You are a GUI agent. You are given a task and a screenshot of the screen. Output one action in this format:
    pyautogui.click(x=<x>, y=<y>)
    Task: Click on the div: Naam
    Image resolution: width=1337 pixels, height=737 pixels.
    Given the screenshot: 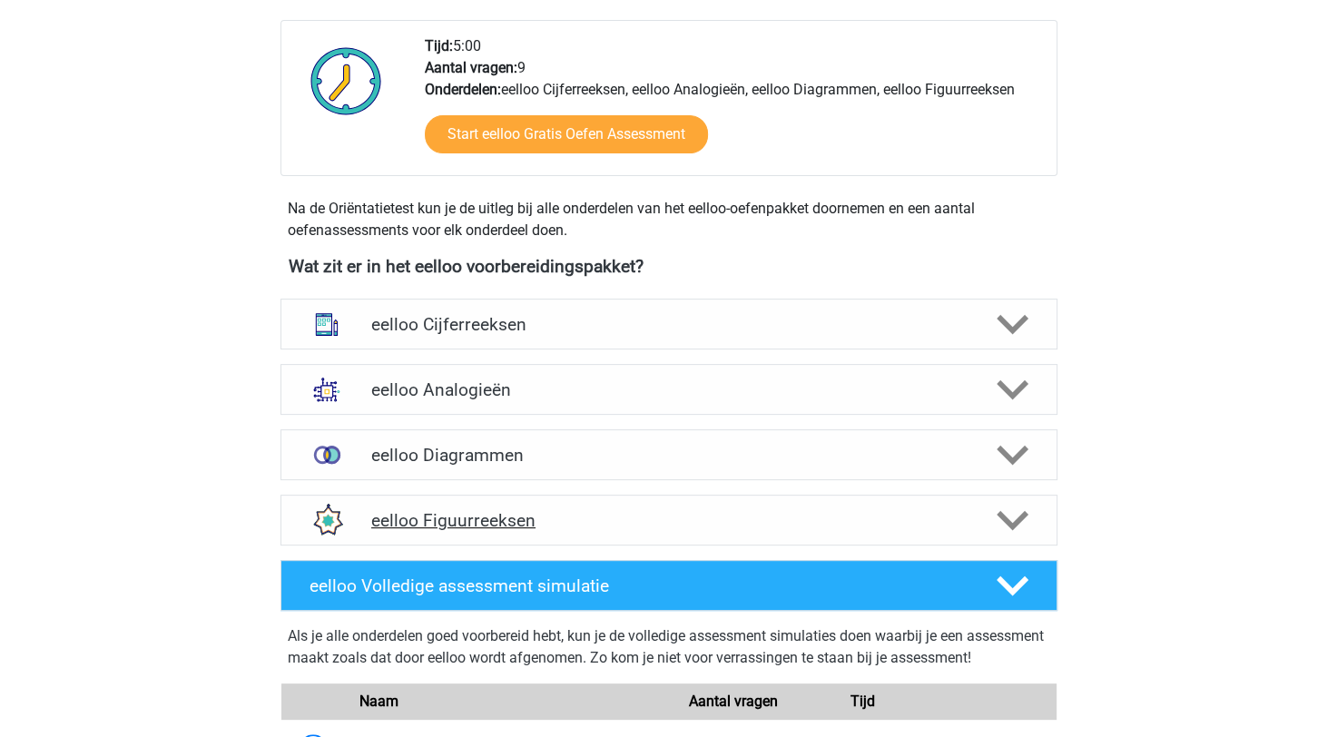 What is the action you would take?
    pyautogui.click(x=507, y=702)
    